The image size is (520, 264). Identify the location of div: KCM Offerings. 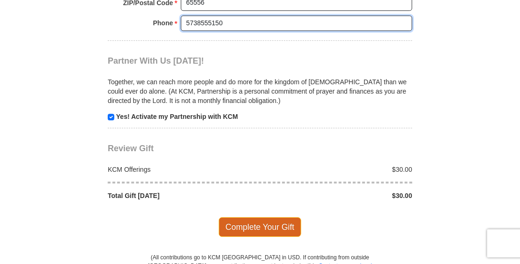
(182, 170).